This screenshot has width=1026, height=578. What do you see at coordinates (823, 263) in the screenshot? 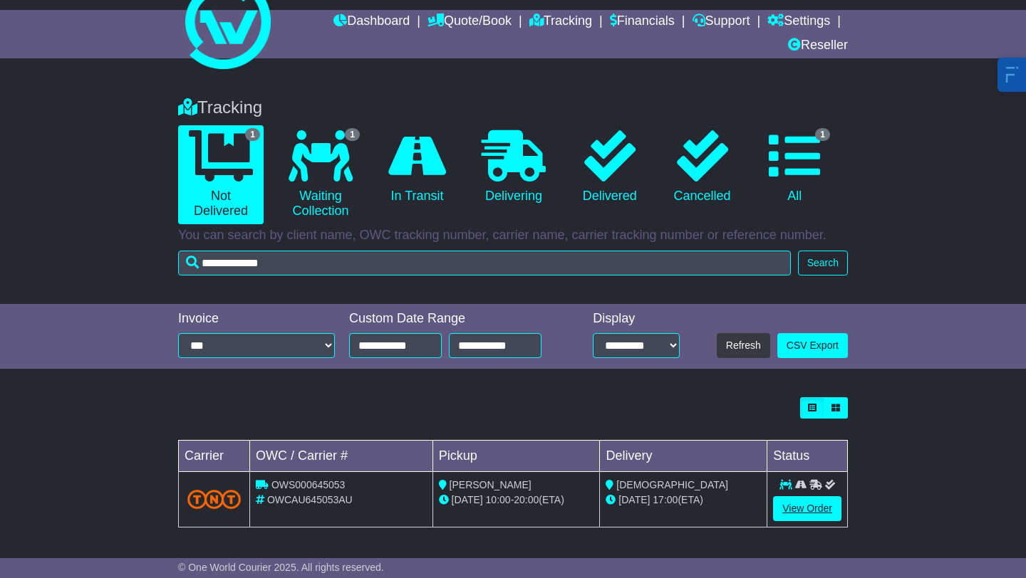
I see `button: Search` at bounding box center [823, 263].